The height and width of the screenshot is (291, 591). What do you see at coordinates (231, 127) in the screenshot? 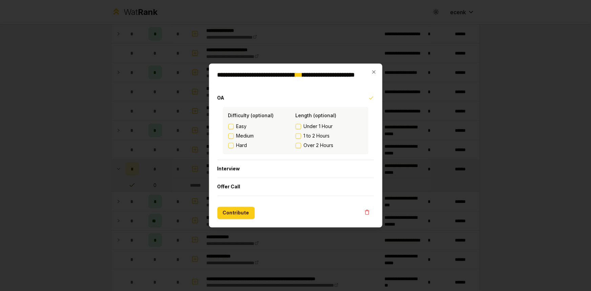
I see `button: Easy` at bounding box center [231, 127].